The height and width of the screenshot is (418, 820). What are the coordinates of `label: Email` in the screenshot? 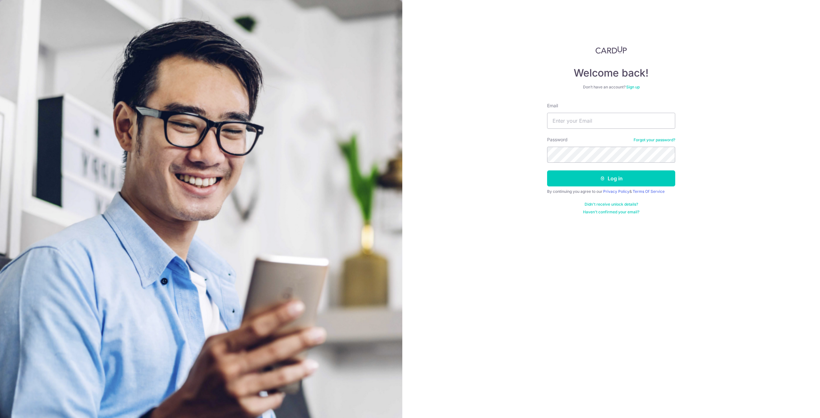 It's located at (552, 106).